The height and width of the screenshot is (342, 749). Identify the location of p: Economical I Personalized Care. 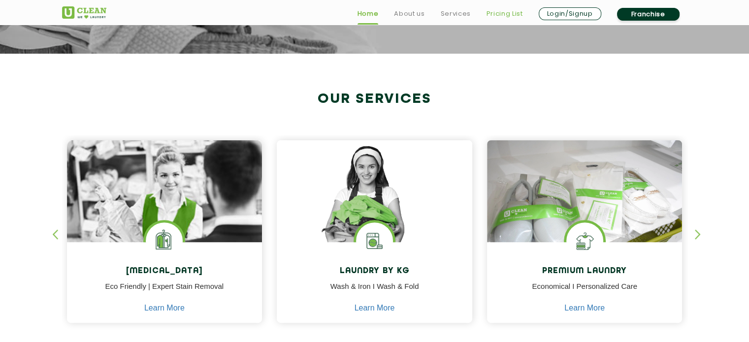
(584, 292).